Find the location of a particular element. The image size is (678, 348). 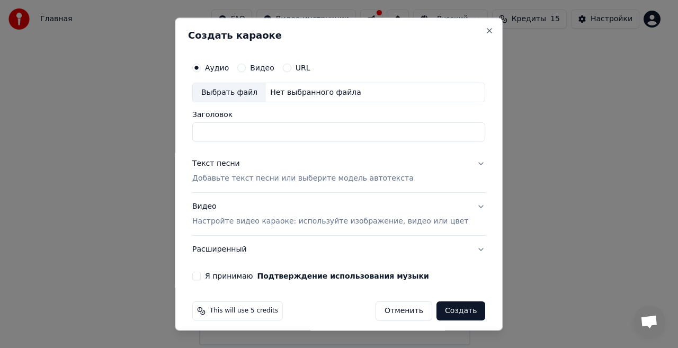

label: Видео is located at coordinates (262, 68).